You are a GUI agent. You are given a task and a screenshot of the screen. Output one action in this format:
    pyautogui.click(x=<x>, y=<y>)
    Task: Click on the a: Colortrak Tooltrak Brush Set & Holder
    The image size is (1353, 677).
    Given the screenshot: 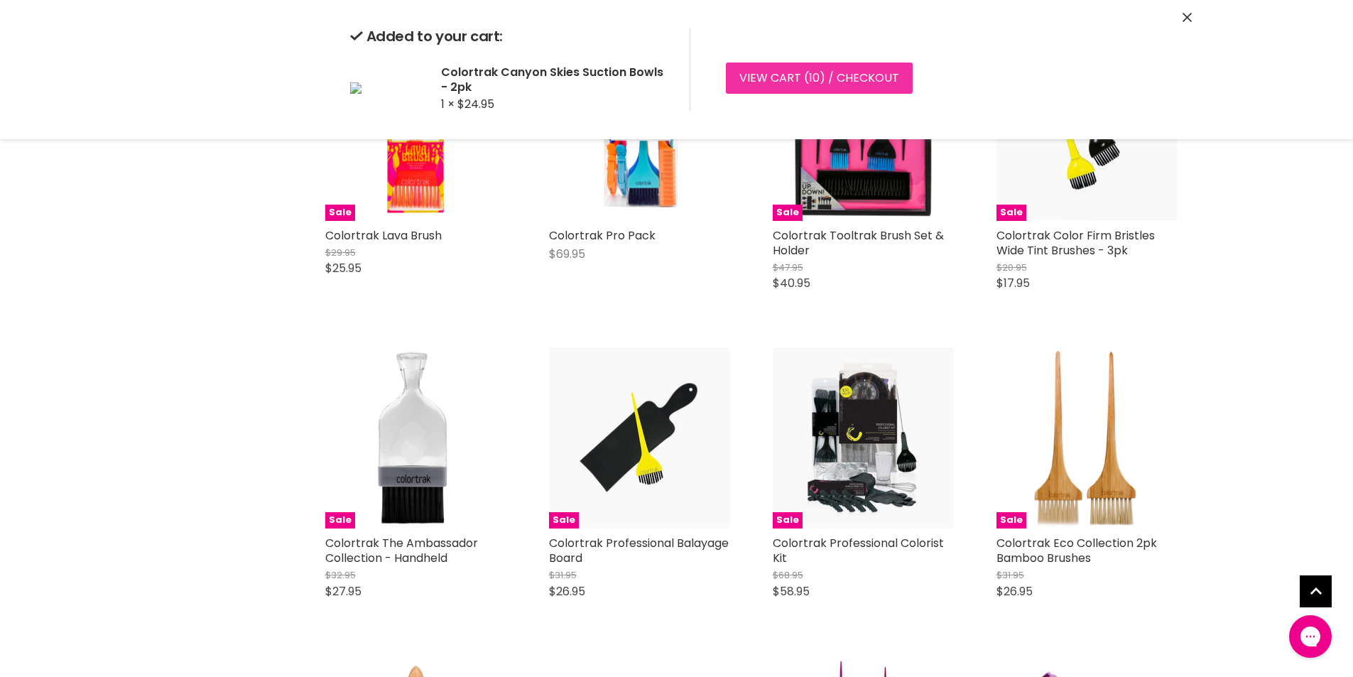 What is the action you would take?
    pyautogui.click(x=858, y=243)
    